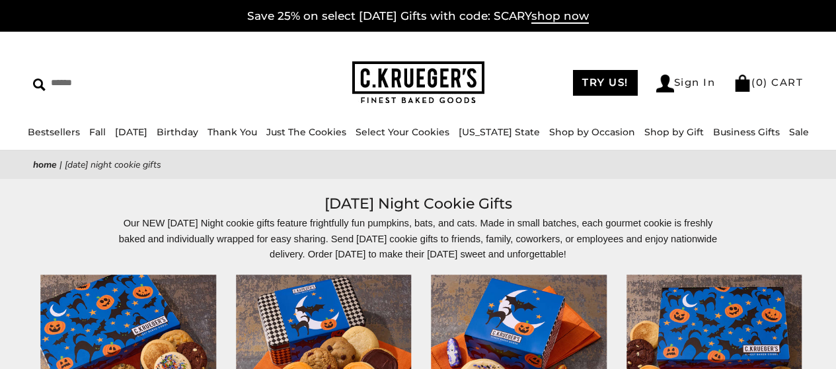 The width and height of the screenshot is (836, 369). I want to click on img: Account, so click(665, 83).